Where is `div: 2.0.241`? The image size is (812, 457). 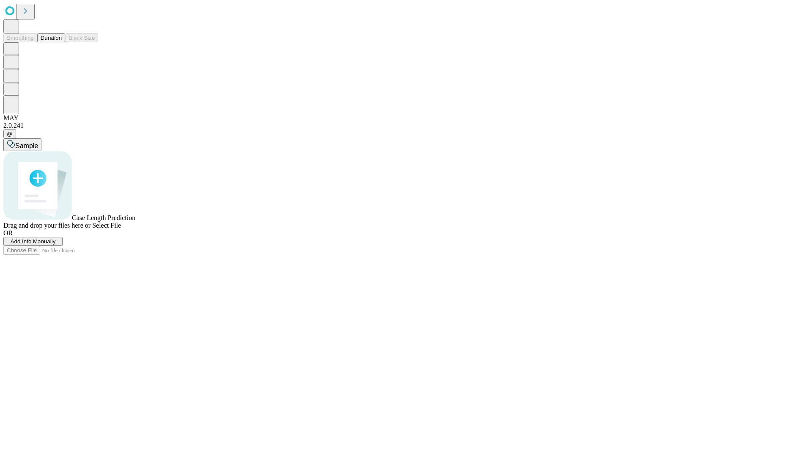
div: 2.0.241 is located at coordinates (406, 126).